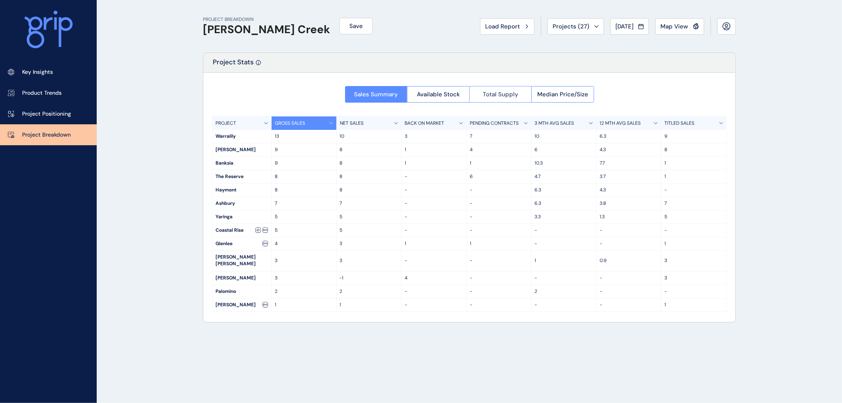 The height and width of the screenshot is (403, 842). I want to click on div: Haymont, so click(242, 190).